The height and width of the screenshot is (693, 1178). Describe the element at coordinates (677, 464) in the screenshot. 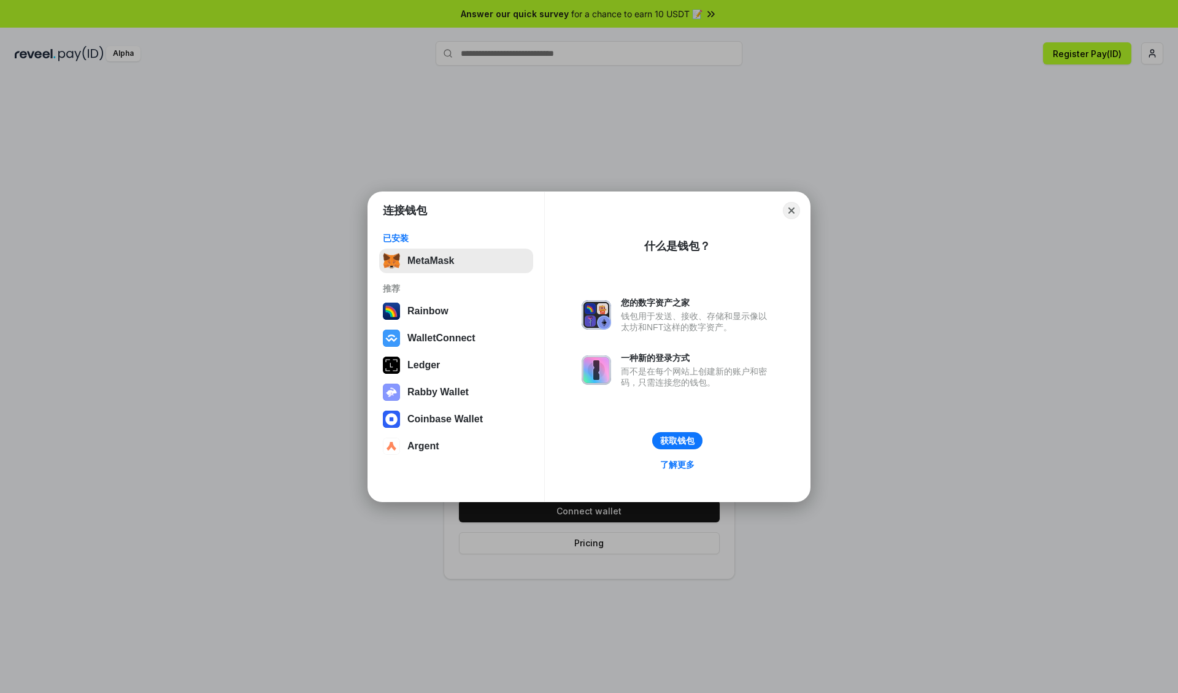

I see `a: 了解更多` at that location.